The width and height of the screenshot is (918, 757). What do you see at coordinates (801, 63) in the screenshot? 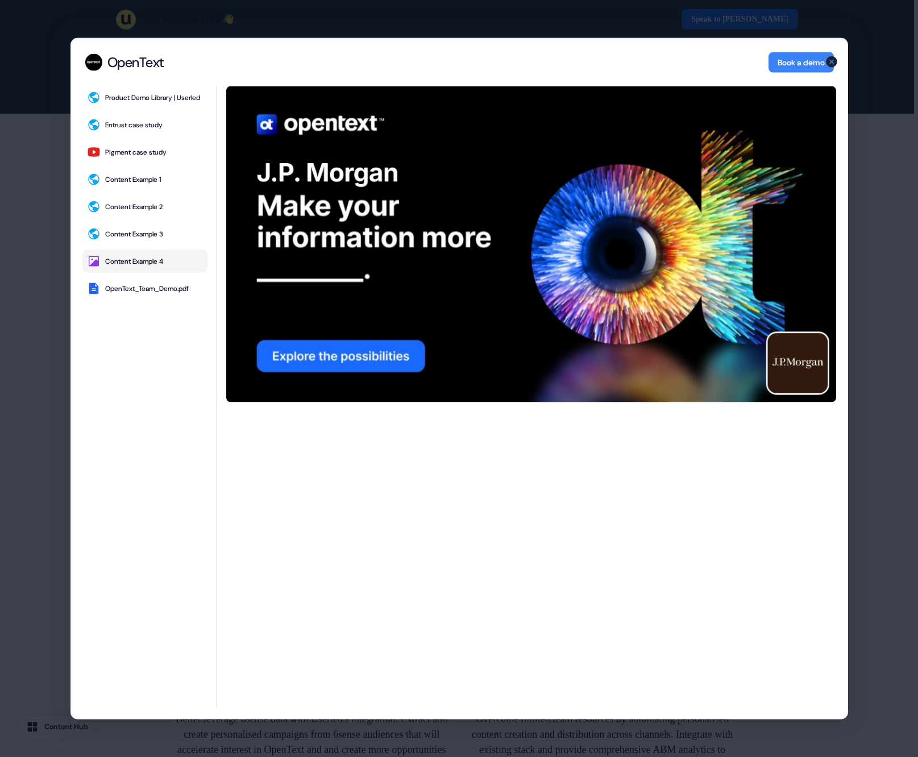
I see `button: Book a demo` at bounding box center [801, 63].